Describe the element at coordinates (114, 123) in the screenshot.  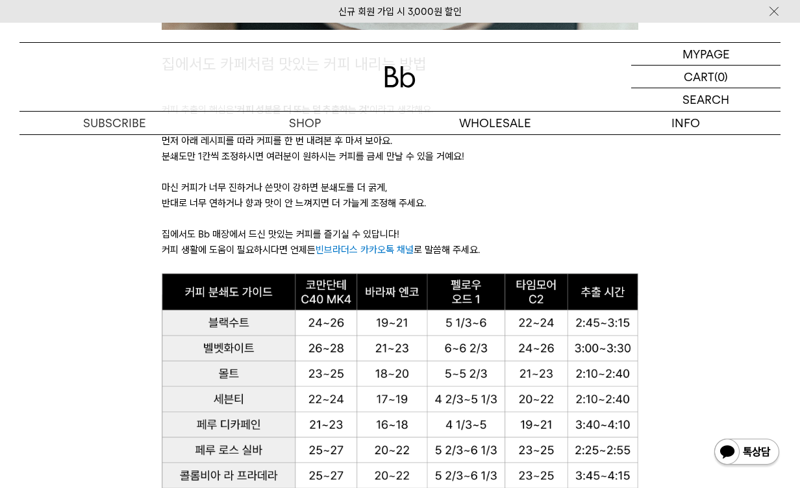
I see `a: SUBSCRIBE` at that location.